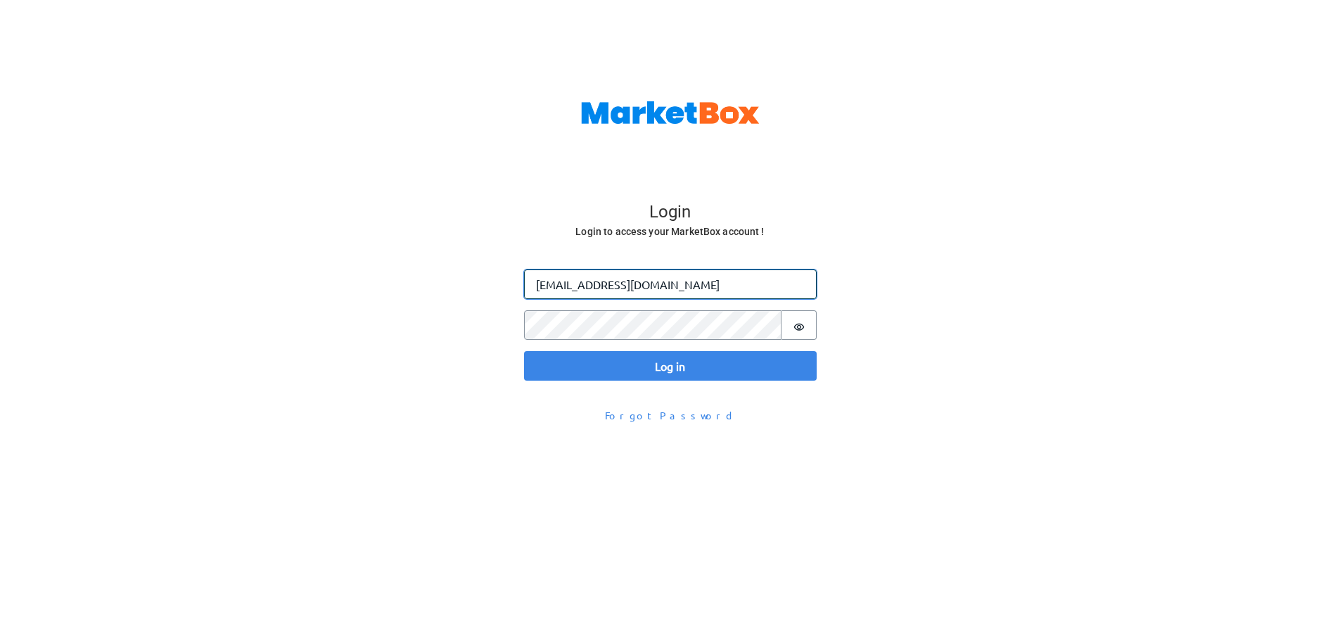 This screenshot has height=641, width=1340. I want to click on button: Show password, so click(799, 325).